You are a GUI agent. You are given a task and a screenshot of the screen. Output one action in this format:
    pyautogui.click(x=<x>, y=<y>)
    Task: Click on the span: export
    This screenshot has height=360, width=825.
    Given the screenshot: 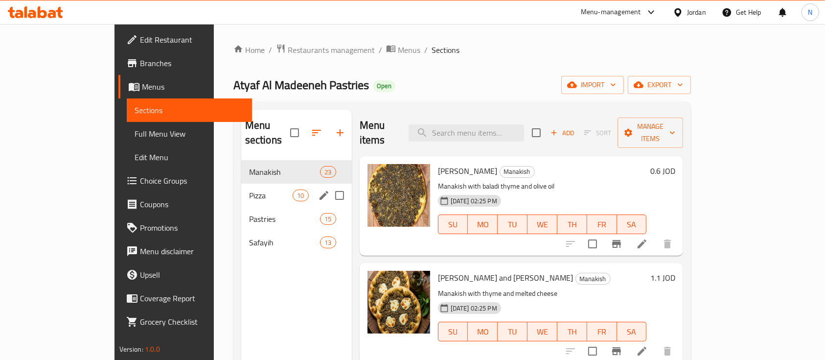 What is the action you would take?
    pyautogui.click(x=659, y=85)
    